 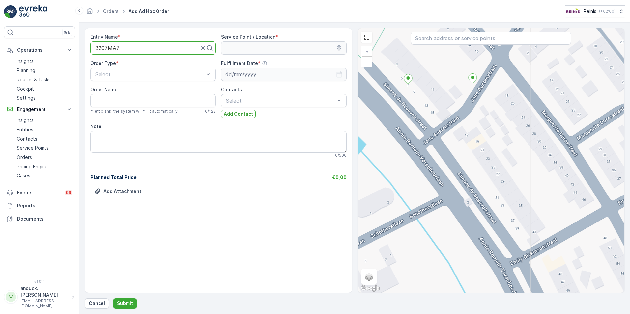 I want to click on p: ⌘B, so click(x=67, y=32).